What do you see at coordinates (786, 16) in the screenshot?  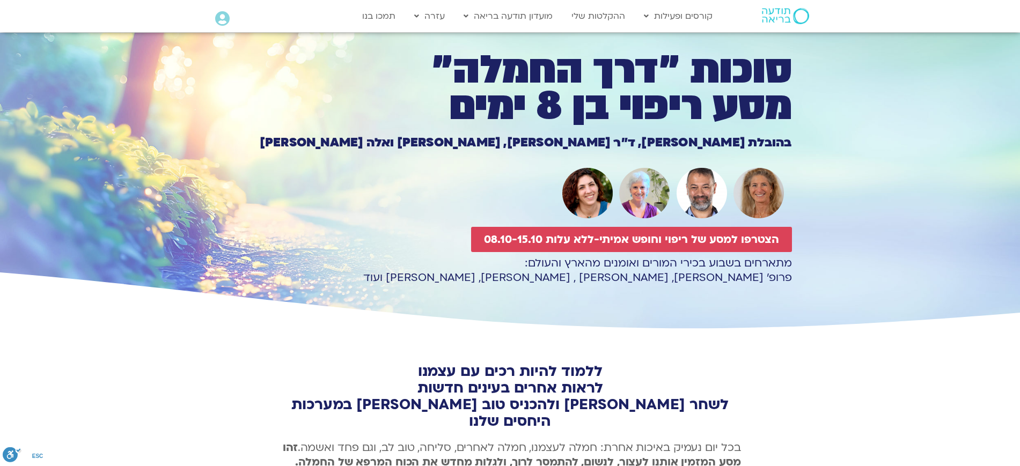 I see `img: תודעה בריאה` at bounding box center [786, 16].